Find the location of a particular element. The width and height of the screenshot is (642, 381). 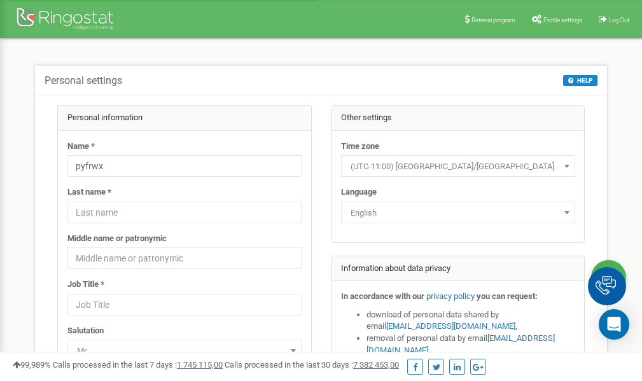

label: Time zone is located at coordinates (360, 146).